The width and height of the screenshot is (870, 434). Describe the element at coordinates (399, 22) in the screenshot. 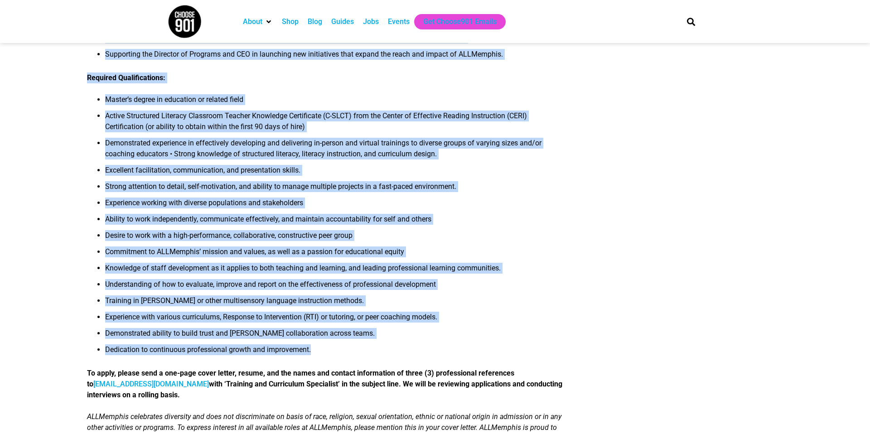

I see `div: Events` at that location.